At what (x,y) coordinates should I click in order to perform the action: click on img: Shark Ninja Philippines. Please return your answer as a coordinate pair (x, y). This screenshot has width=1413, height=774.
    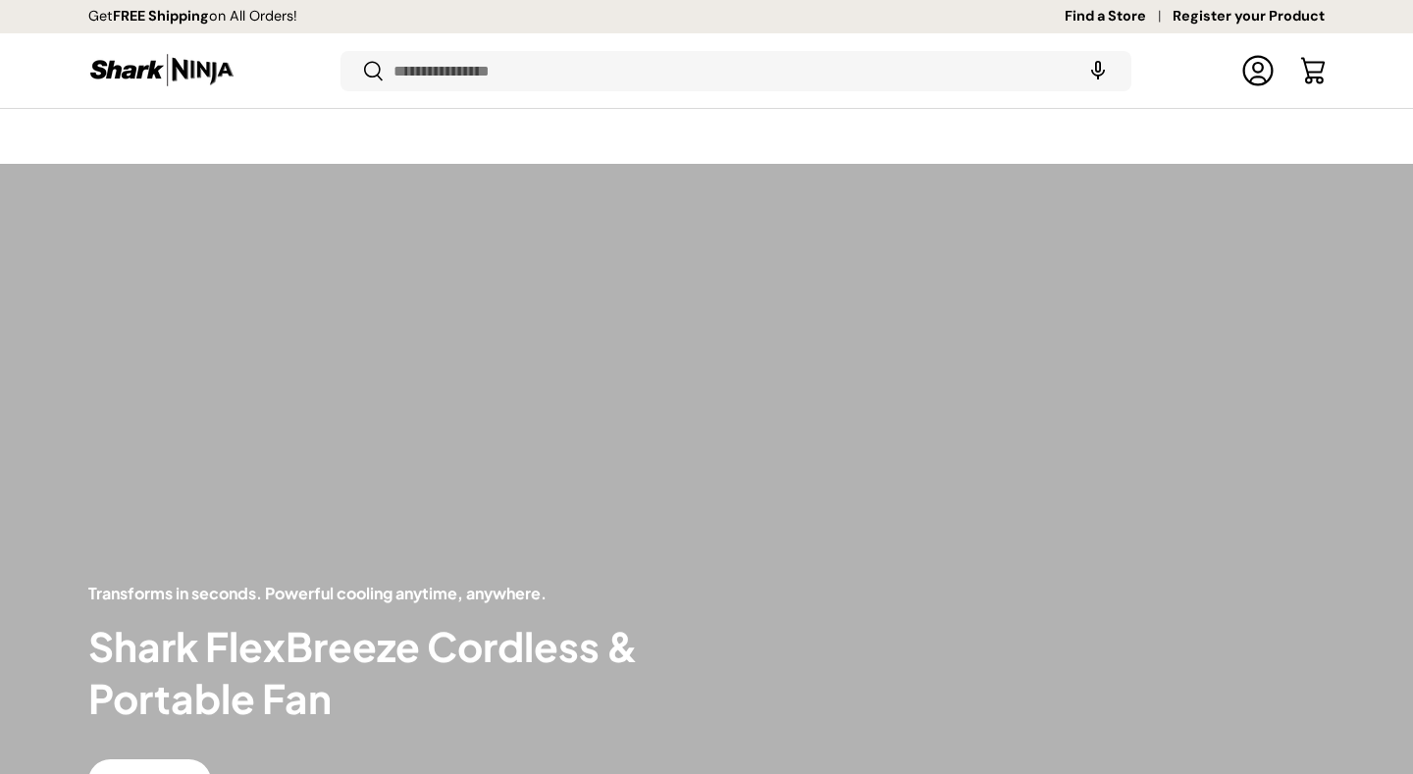
    Looking at the image, I should click on (162, 70).